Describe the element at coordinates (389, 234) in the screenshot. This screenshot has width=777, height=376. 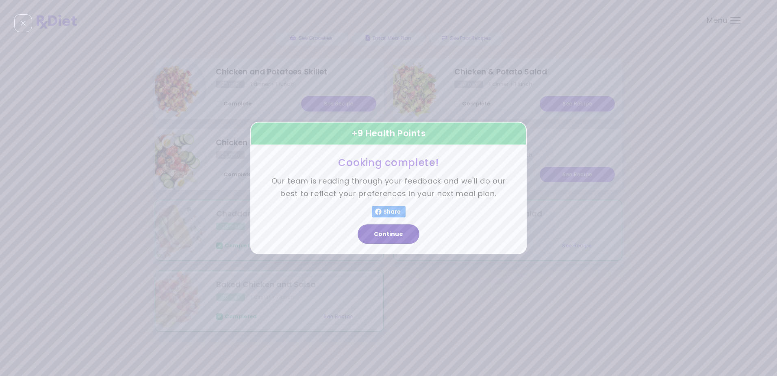
I see `button: Continue` at that location.